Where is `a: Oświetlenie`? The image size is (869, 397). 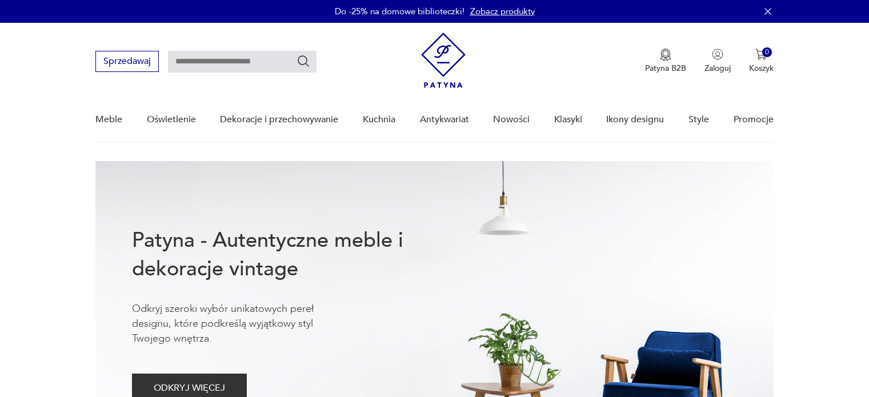
a: Oświetlenie is located at coordinates (171, 119).